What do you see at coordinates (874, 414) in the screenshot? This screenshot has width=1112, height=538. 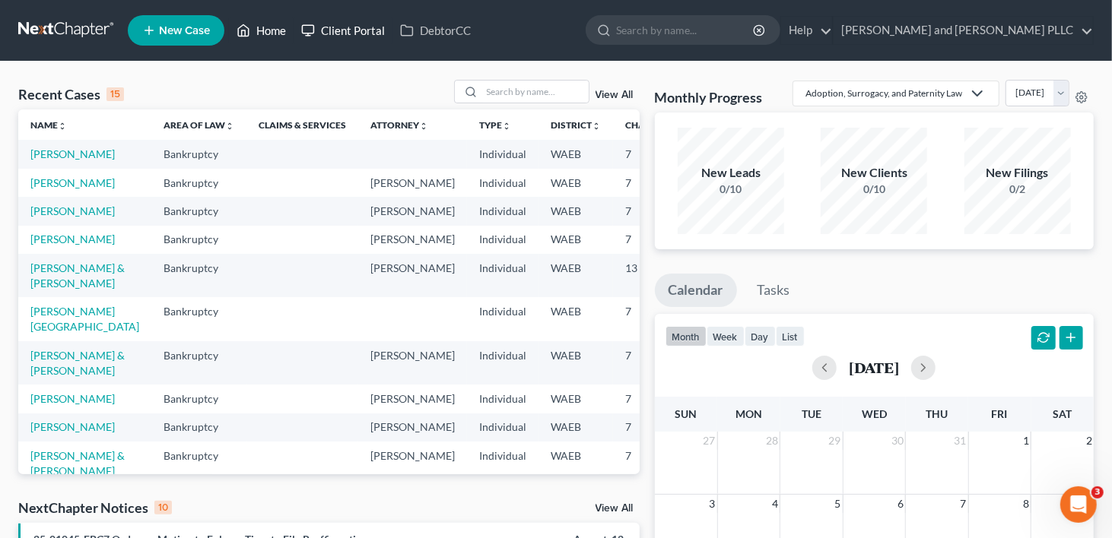 I see `span: Wed` at bounding box center [874, 414].